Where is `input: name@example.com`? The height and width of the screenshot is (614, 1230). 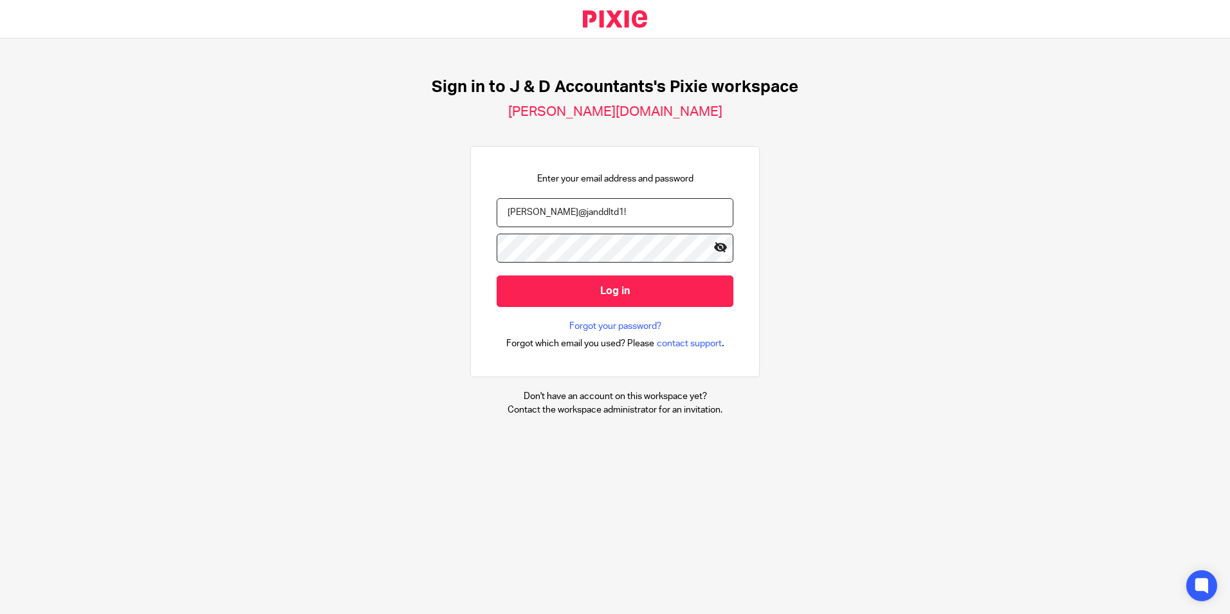 input: name@example.com is located at coordinates (615, 212).